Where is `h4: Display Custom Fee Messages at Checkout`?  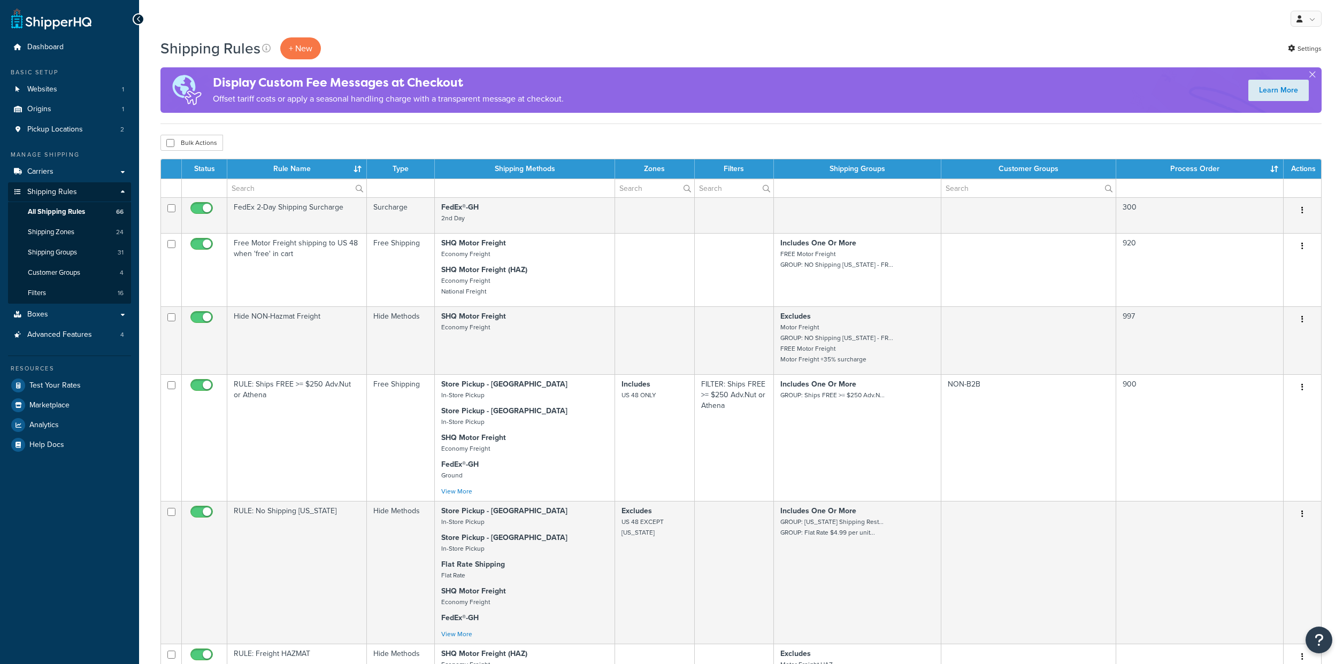
h4: Display Custom Fee Messages at Checkout is located at coordinates (388, 82).